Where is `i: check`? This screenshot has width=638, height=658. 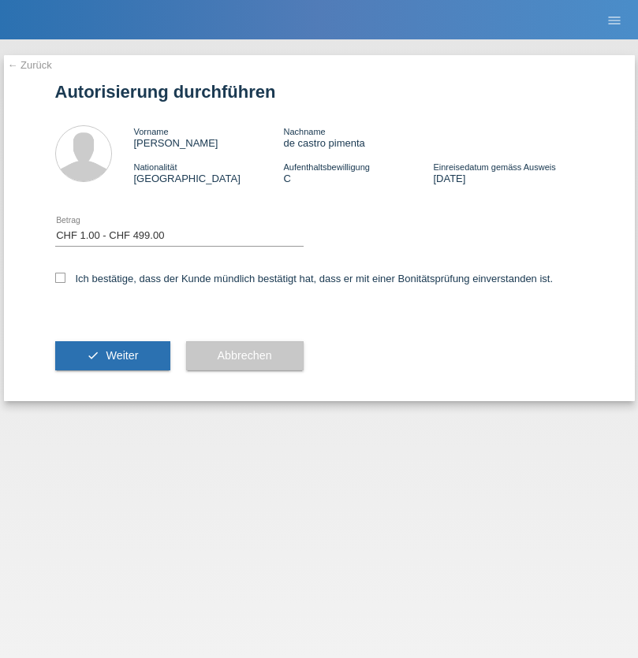
i: check is located at coordinates (93, 356).